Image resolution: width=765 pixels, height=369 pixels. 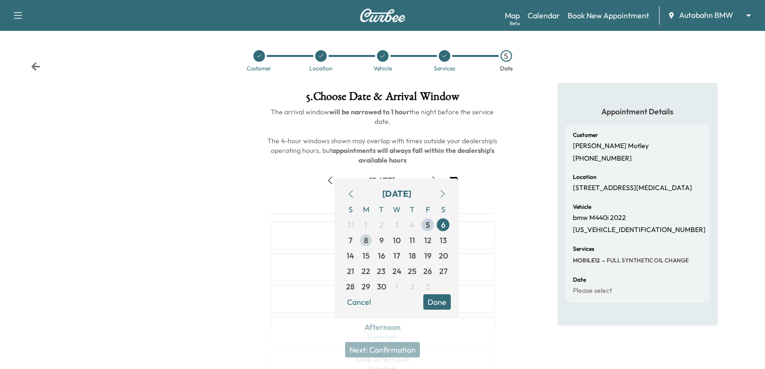 I want to click on span: 31, so click(x=350, y=225).